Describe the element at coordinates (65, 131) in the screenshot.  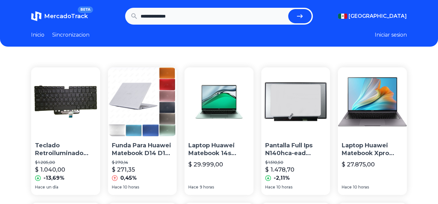
I see `a: Teclado Retroiluminado Huawei Matebook D14, D15, Bohl Wfp9Teclado Retroiluminado Huawei Matebook ...` at that location.